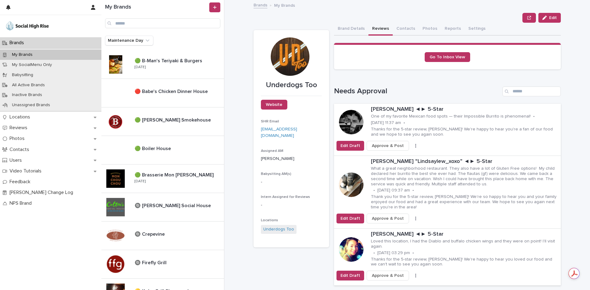 Image resolution: width=590 pixels, height=290 pixels. I want to click on p: Users, so click(17, 160).